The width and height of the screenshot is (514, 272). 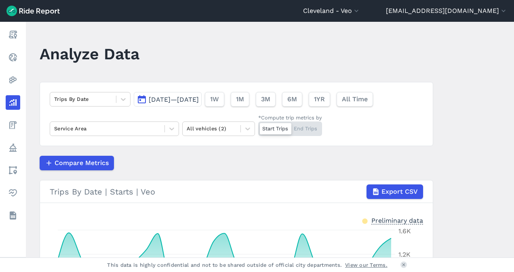 I want to click on div: Preliminary data, so click(x=397, y=220).